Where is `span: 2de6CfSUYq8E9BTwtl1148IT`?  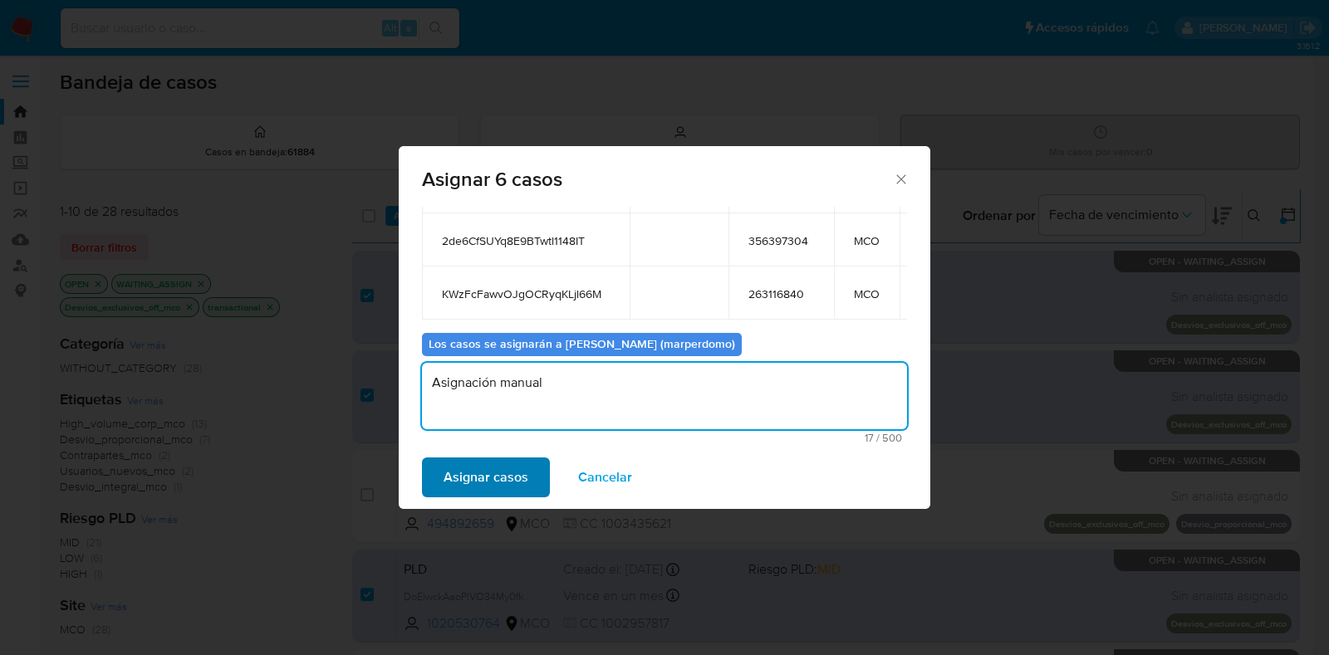 span: 2de6CfSUYq8E9BTwtl1148IT is located at coordinates (526, 241).